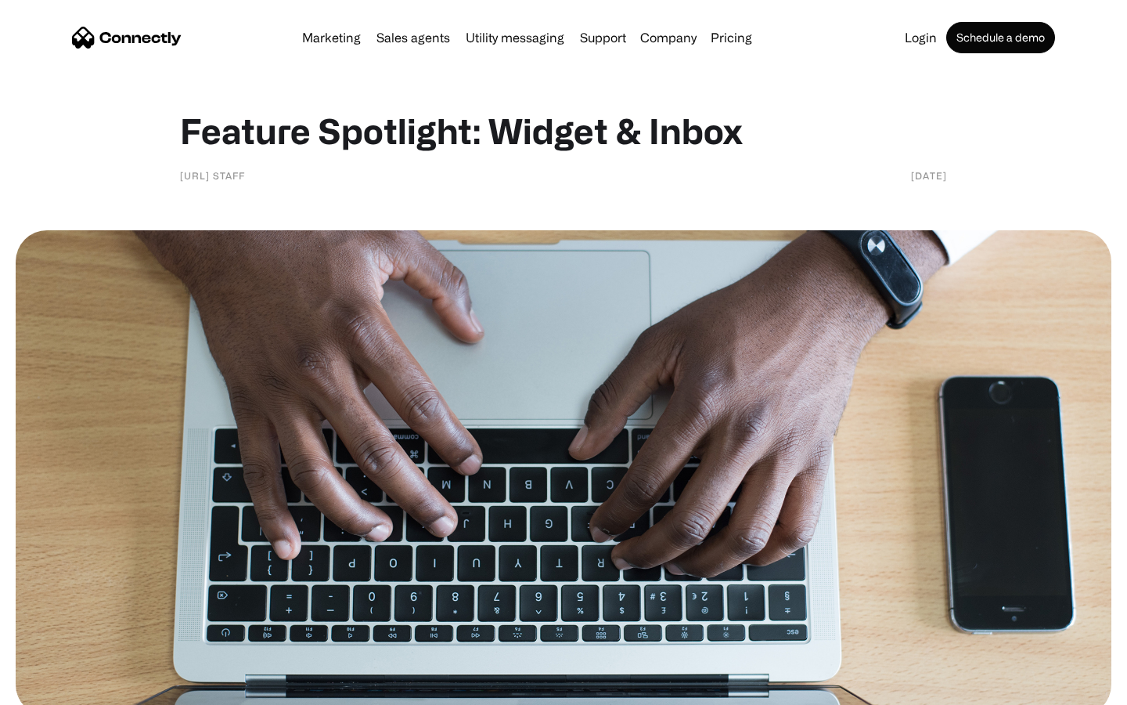 Image resolution: width=1127 pixels, height=705 pixels. What do you see at coordinates (1001, 38) in the screenshot?
I see `a: Schedule a demo` at bounding box center [1001, 38].